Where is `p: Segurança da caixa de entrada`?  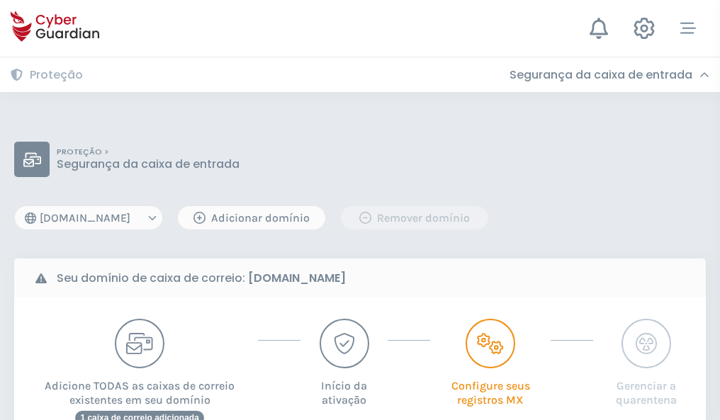
p: Segurança da caixa de entrada is located at coordinates (148, 164).